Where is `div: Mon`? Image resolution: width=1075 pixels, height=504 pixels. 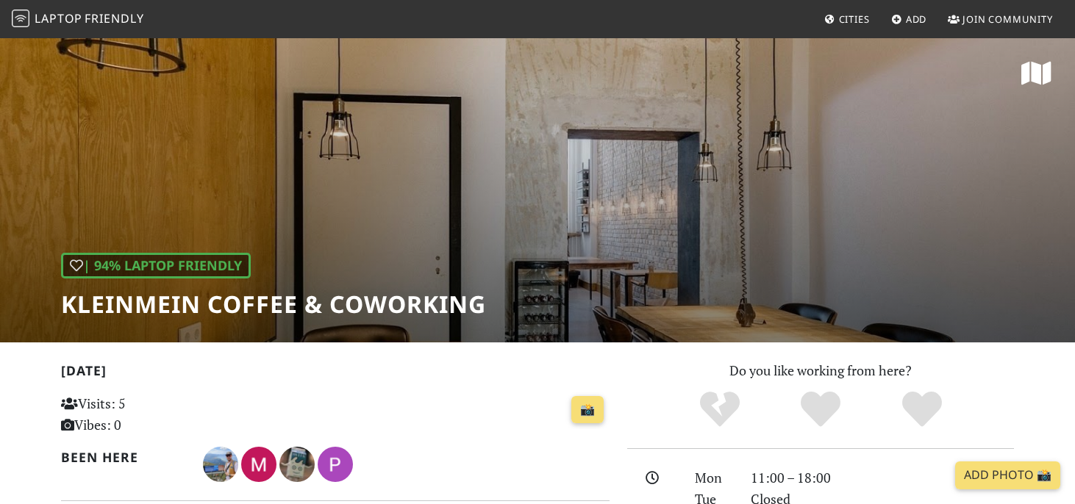 div: Mon is located at coordinates (714, 478).